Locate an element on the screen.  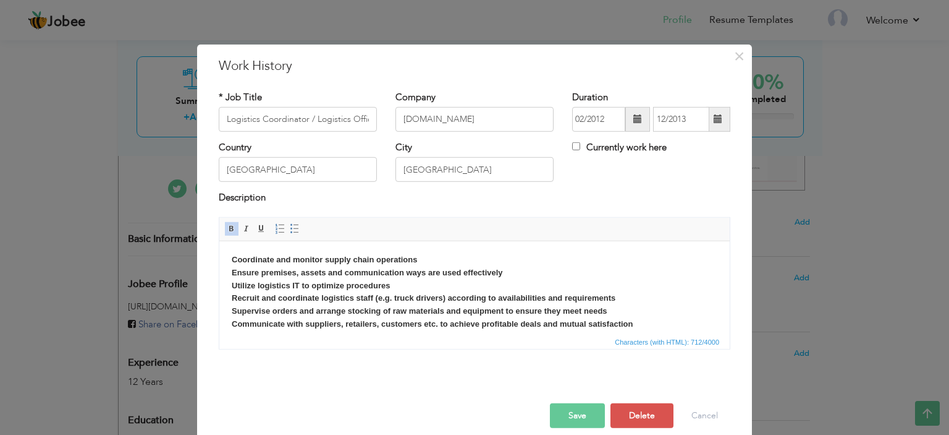
input: From is located at coordinates (599, 119).